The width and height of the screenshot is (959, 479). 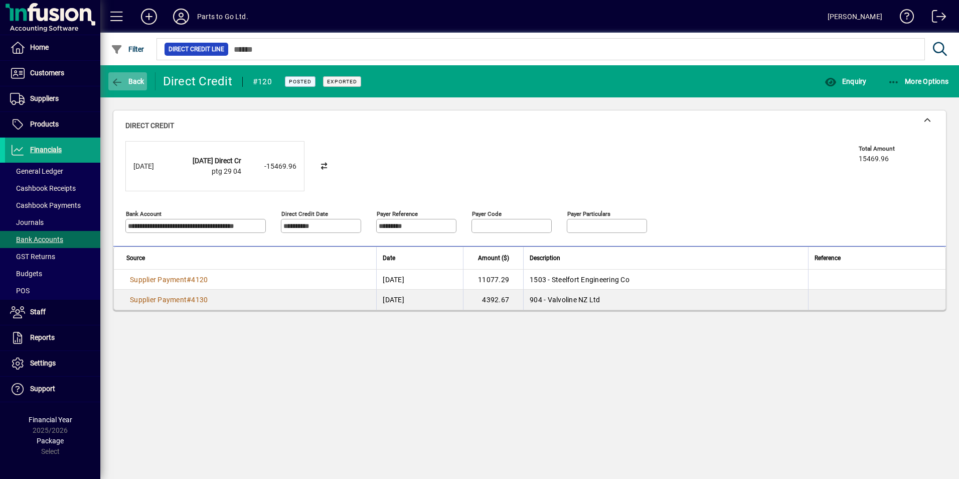 What do you see at coordinates (420, 258) in the screenshot?
I see `div: Date` at bounding box center [420, 258].